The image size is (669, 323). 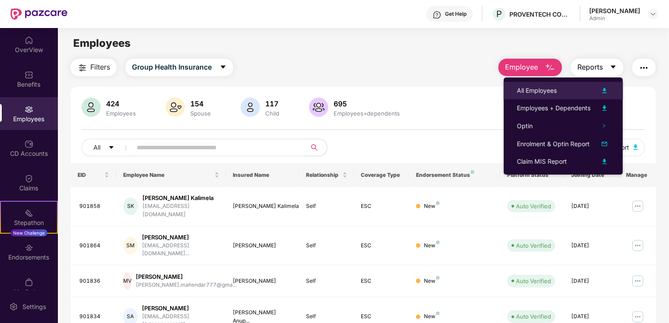 What do you see at coordinates (100, 67) in the screenshot?
I see `span: Filters` at bounding box center [100, 67].